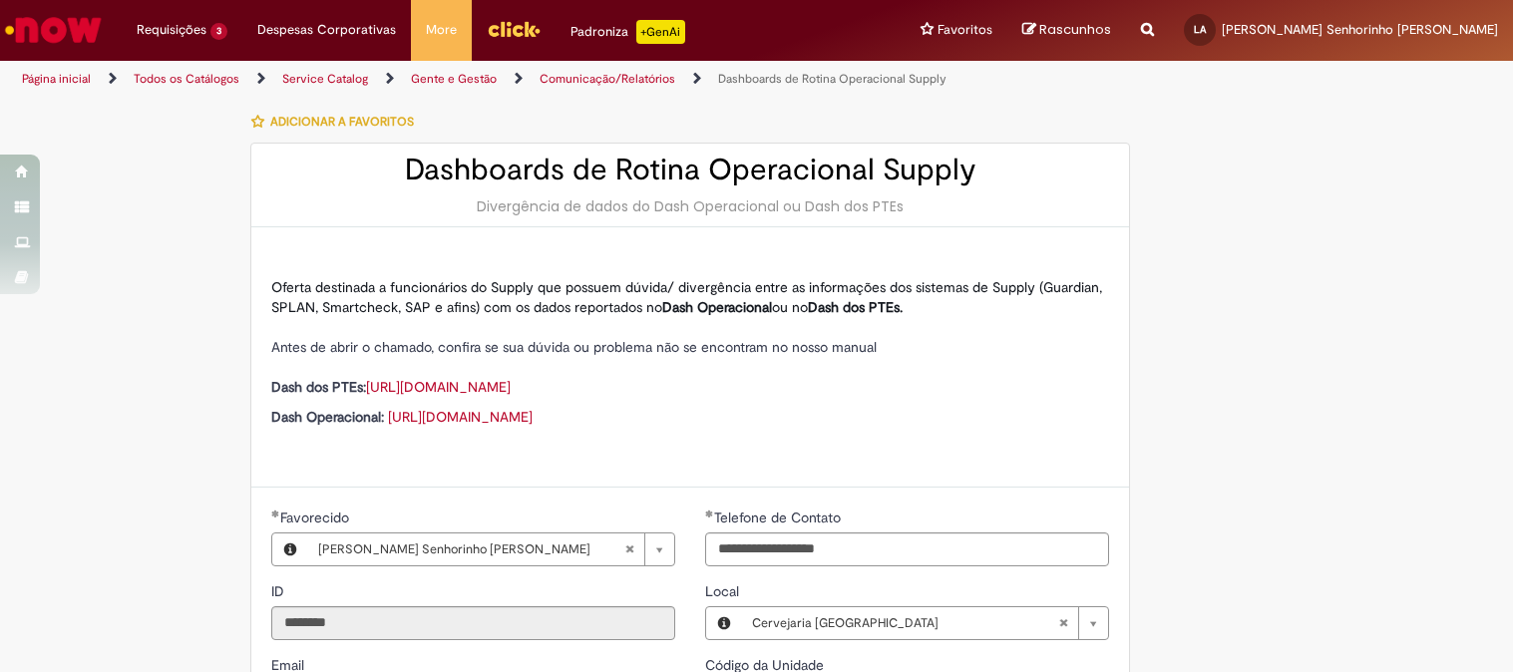 The image size is (1513, 672). What do you see at coordinates (965, 30) in the screenshot?
I see `span: Favoritos` at bounding box center [965, 30].